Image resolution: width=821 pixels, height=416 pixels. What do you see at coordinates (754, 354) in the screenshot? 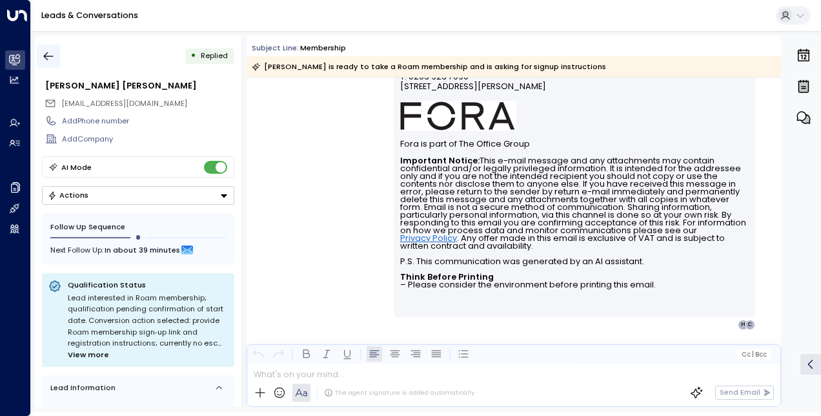
I see `button: Cc|Bcc` at bounding box center [754, 354].